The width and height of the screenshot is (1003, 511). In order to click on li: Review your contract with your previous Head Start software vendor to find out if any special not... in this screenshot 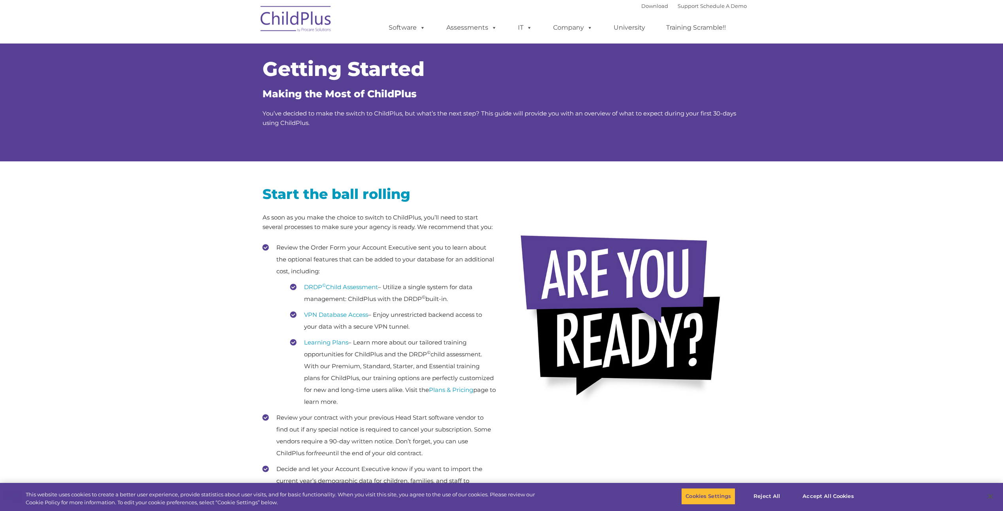, I will do `click(379, 435)`.